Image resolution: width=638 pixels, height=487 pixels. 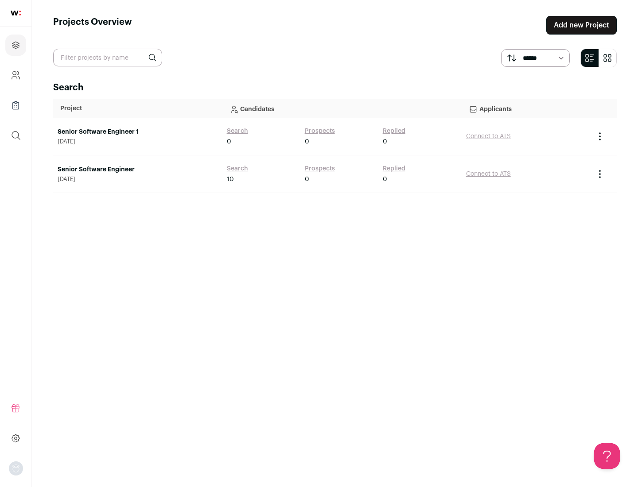 What do you see at coordinates (335, 88) in the screenshot?
I see `h2: Search` at bounding box center [335, 88].